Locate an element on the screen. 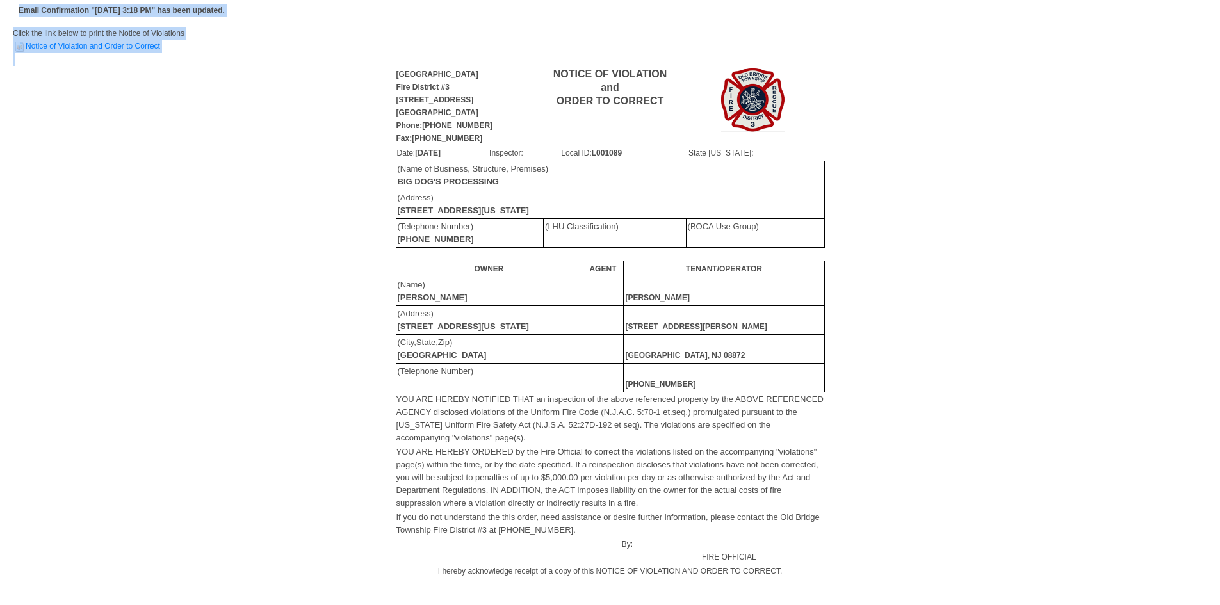 The width and height of the screenshot is (1220, 605). font: (City,State,Zip) is located at coordinates (442, 348).